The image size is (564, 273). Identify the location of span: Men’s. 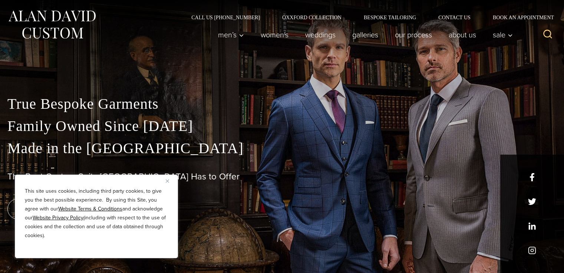
(231, 35).